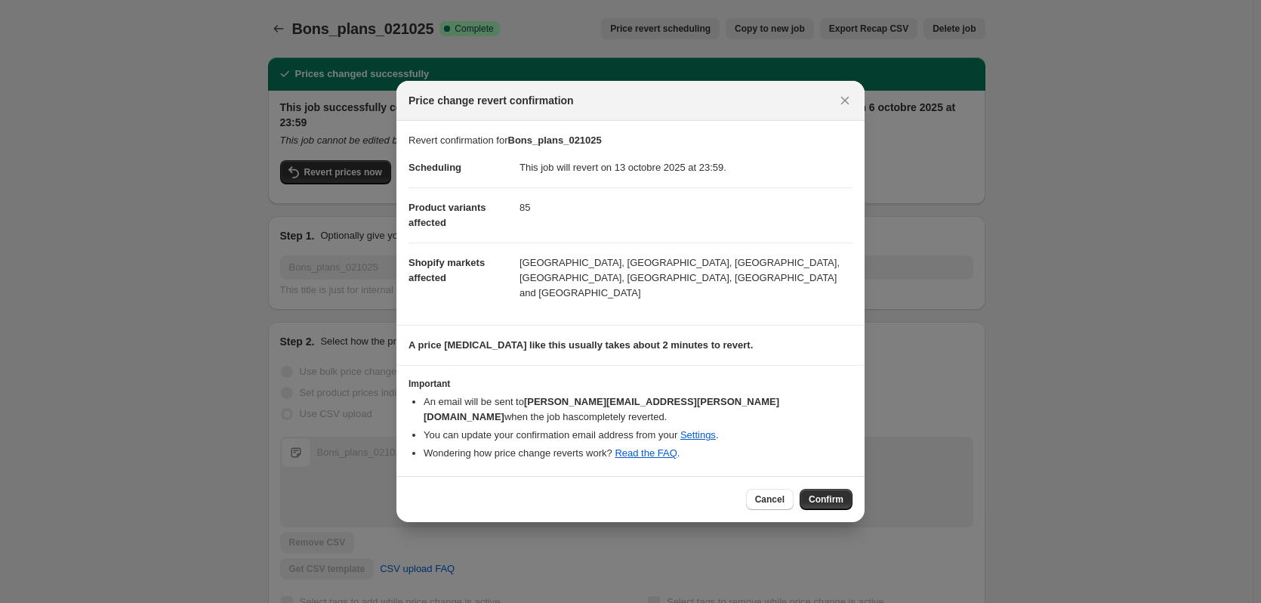 This screenshot has width=1261, height=603. I want to click on li: You can update your confirmation email address from your ., so click(638, 435).